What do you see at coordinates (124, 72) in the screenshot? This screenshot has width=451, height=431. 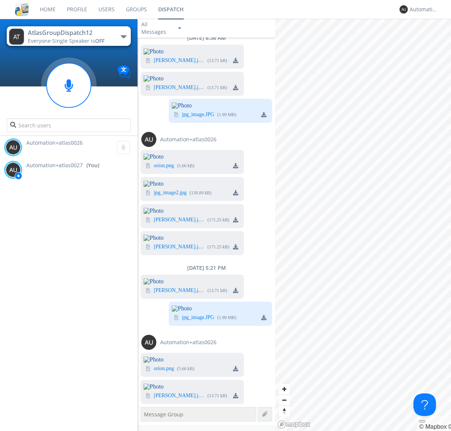 I see `img: Translation enabled` at bounding box center [124, 72].